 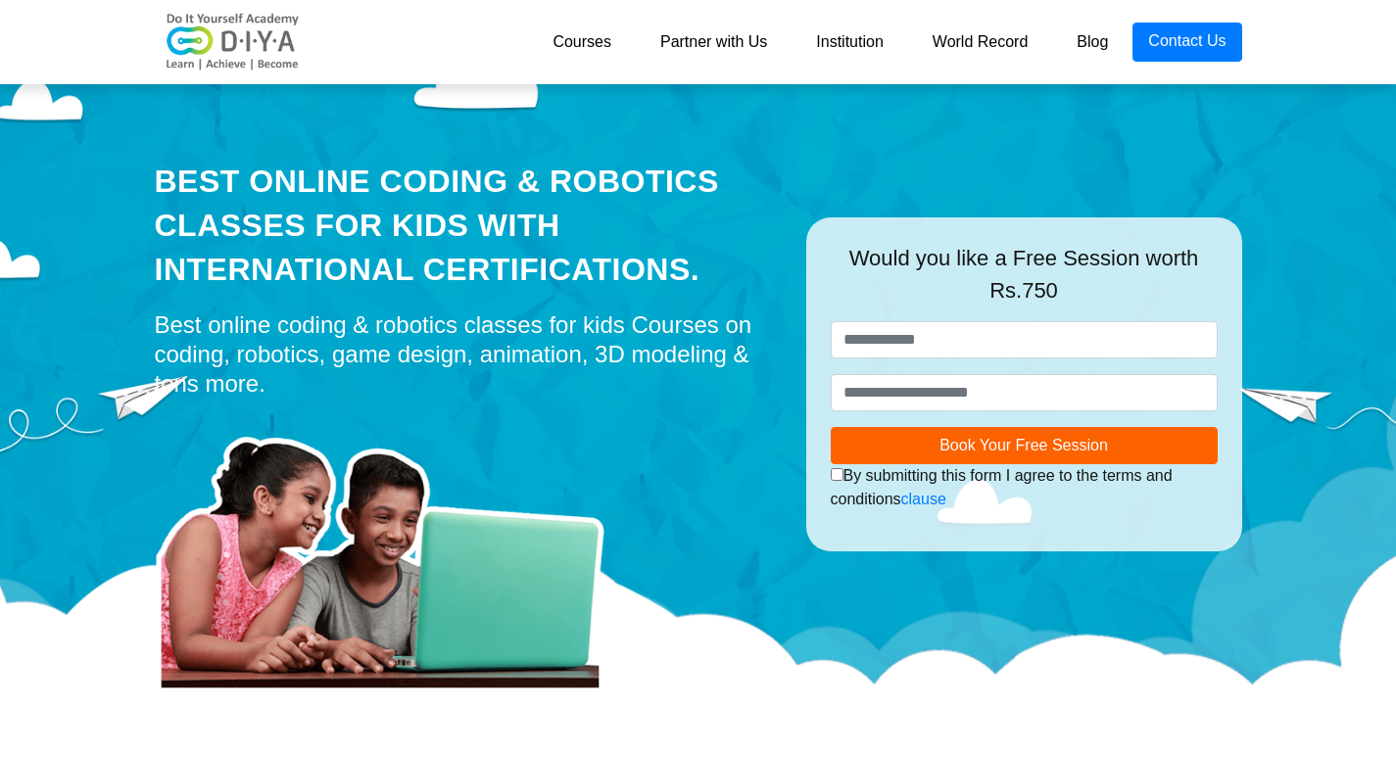 What do you see at coordinates (233, 42) in the screenshot?
I see `img: logo-v2.png` at bounding box center [233, 42].